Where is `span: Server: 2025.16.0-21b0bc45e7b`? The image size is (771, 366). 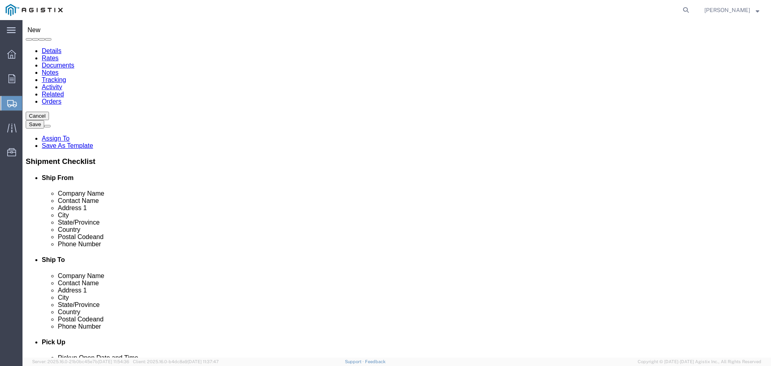 span: Server: 2025.16.0-21b0bc45e7b is located at coordinates (81, 361).